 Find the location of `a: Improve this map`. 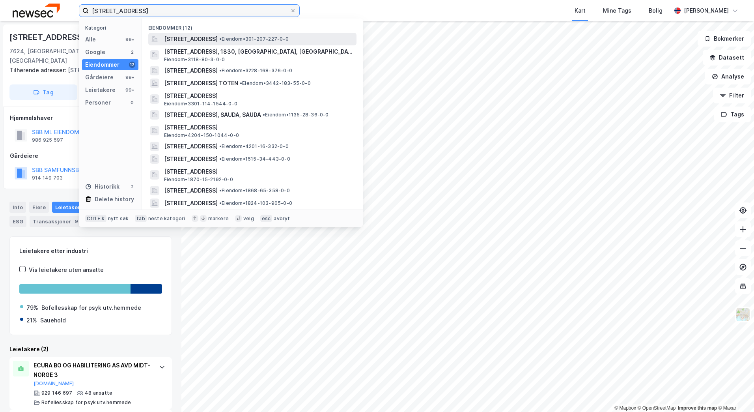

a: Improve this map is located at coordinates (697, 408).